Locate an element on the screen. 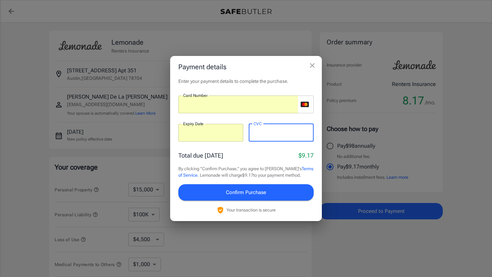 The width and height of the screenshot is (492, 277). span: Confirm Purchase is located at coordinates (246, 193).